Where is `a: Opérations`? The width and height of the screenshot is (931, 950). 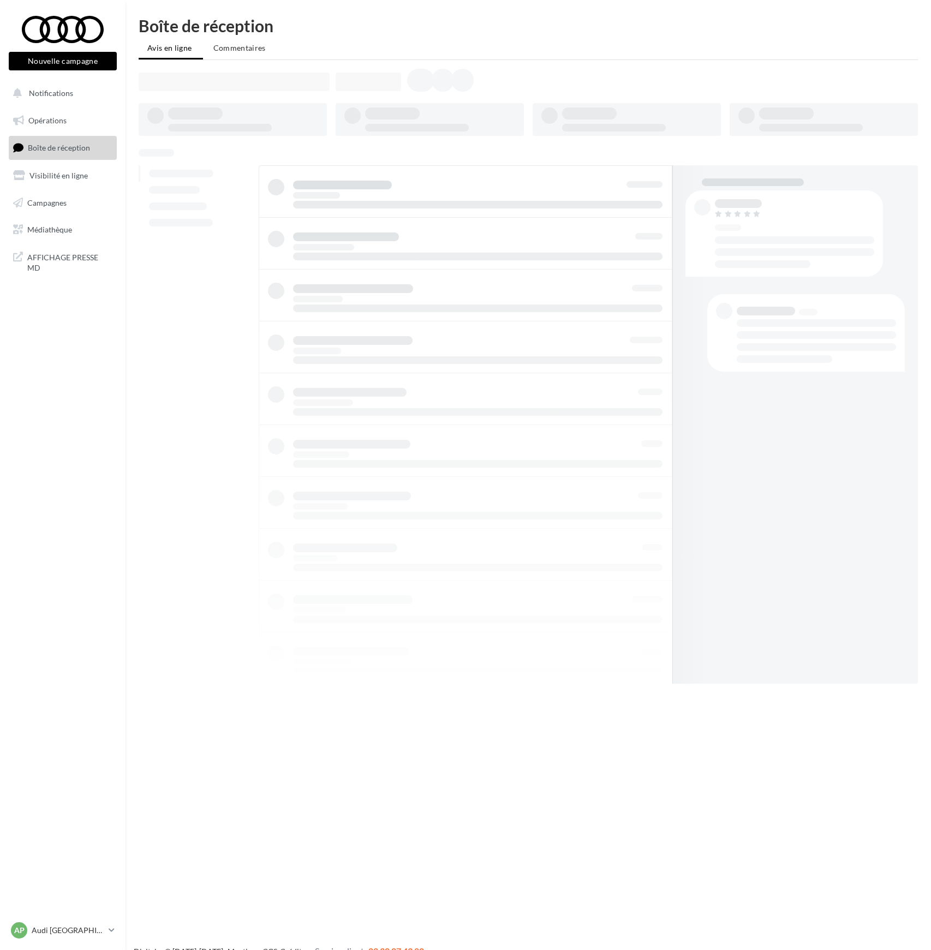 a: Opérations is located at coordinates (63, 121).